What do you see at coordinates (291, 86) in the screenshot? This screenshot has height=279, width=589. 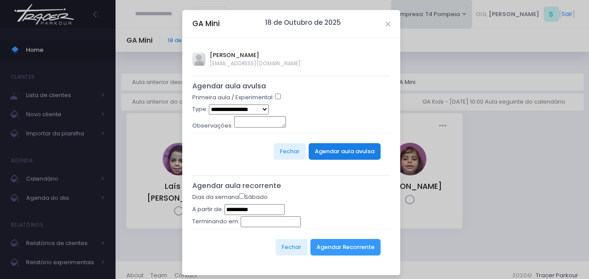 I see `h5: Agendar aula avulsa` at bounding box center [291, 86].